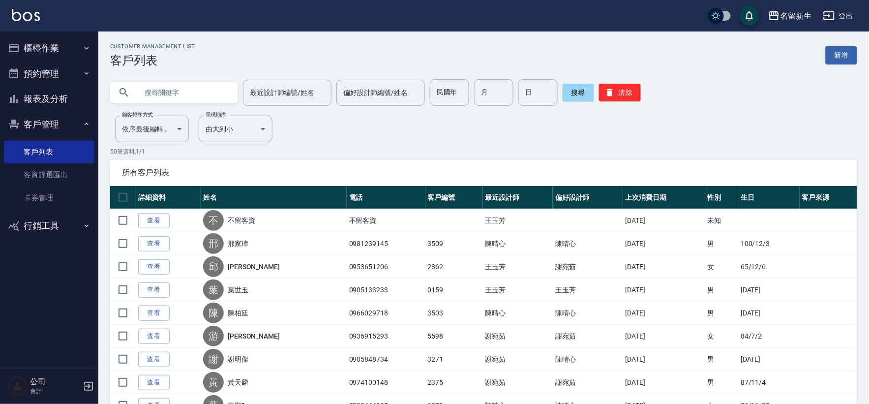  I want to click on td: 5598, so click(454, 336).